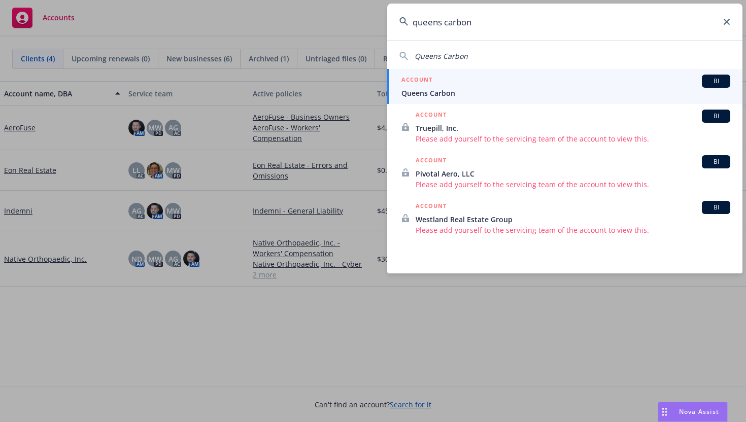 Image resolution: width=746 pixels, height=422 pixels. What do you see at coordinates (565, 22) in the screenshot?
I see `input: Search...` at bounding box center [565, 22].